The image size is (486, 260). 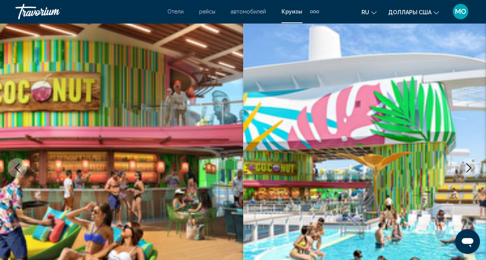 What do you see at coordinates (365, 12) in the screenshot?
I see `span: ru` at bounding box center [365, 12].